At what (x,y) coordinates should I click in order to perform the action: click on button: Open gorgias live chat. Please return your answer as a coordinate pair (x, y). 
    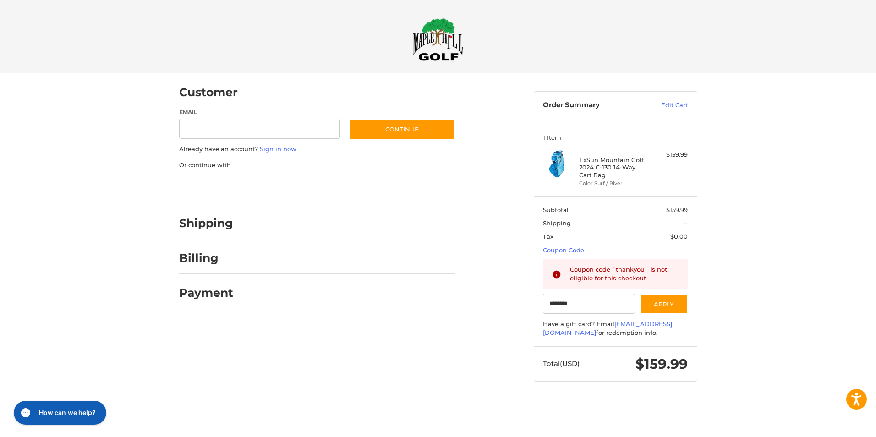
    Looking at the image, I should click on (51, 15).